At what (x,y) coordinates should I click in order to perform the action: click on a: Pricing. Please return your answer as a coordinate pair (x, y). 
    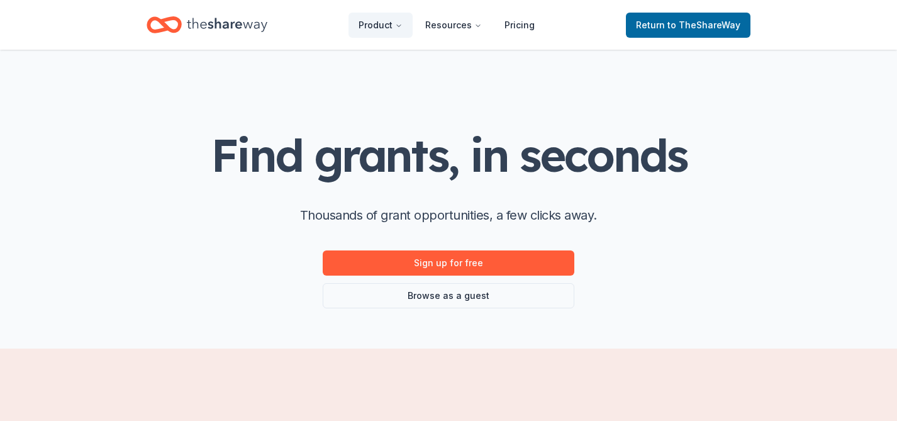
    Looking at the image, I should click on (520, 25).